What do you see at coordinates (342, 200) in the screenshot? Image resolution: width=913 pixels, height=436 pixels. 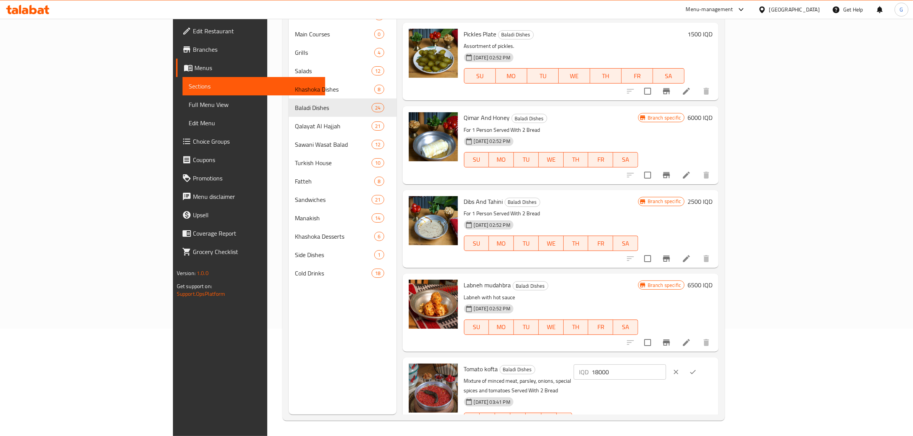 I see `div: Sandwiches21` at bounding box center [342, 200].